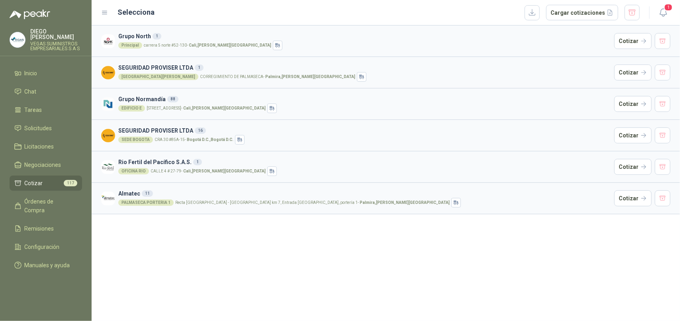 The image size is (680, 321). Describe the element at coordinates (46, 165) in the screenshot. I see `a: Negociaciones` at that location.